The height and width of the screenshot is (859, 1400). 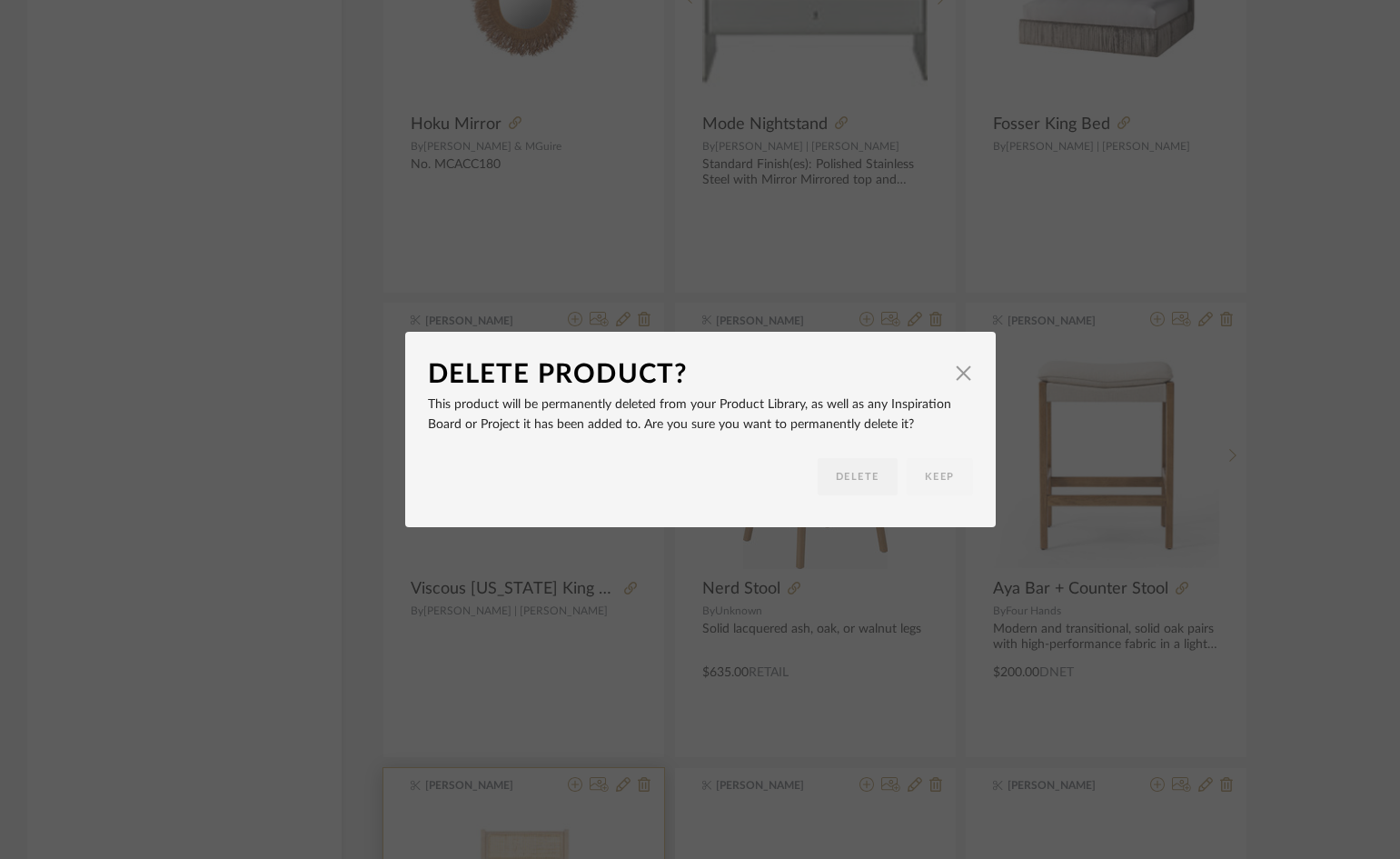 I want to click on dialog-header: Delete Product?, so click(x=701, y=375).